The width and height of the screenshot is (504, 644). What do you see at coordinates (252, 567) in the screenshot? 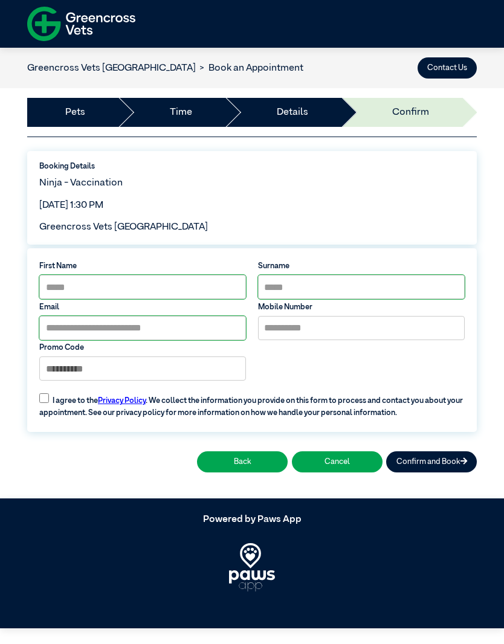
I see `img: PawsApp` at bounding box center [252, 567].